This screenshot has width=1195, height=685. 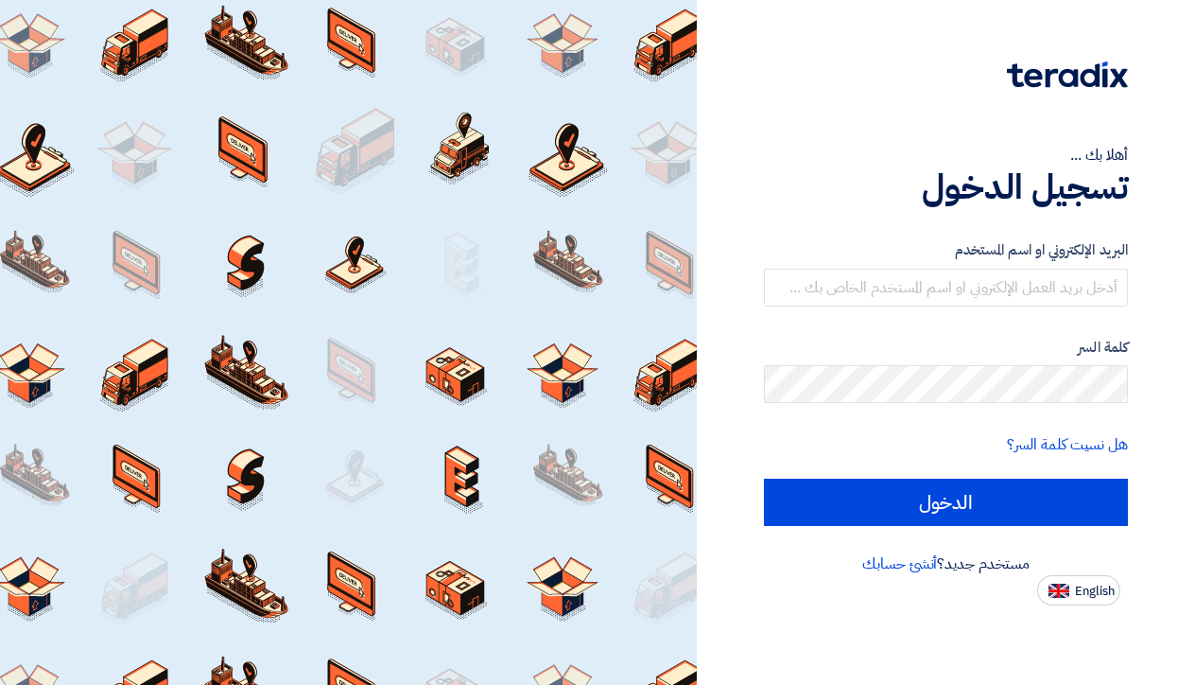 I want to click on div: مستخدم جديد؟, so click(x=946, y=564).